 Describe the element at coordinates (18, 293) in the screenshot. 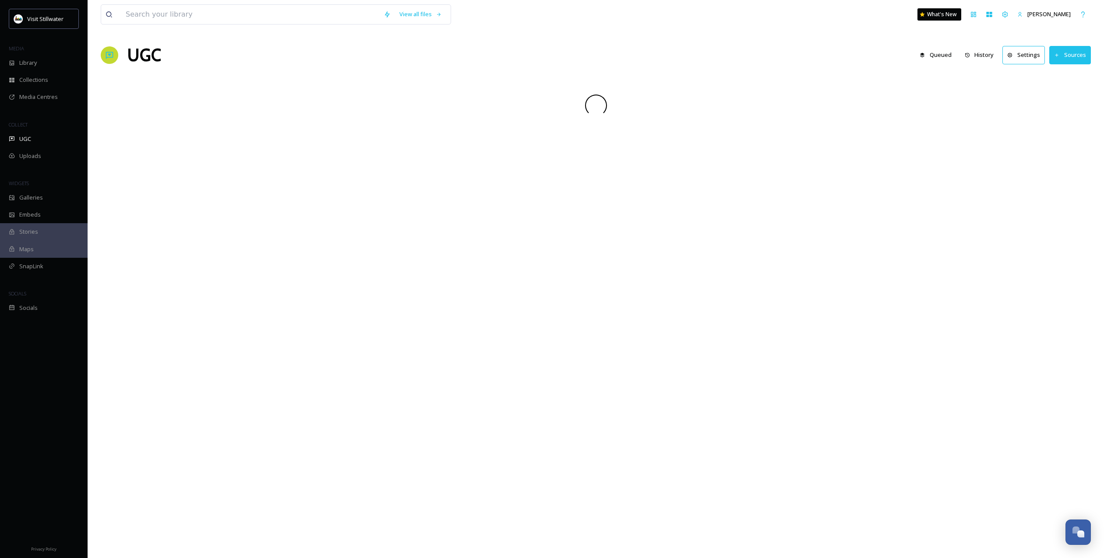

I see `span: SOCIALS` at that location.